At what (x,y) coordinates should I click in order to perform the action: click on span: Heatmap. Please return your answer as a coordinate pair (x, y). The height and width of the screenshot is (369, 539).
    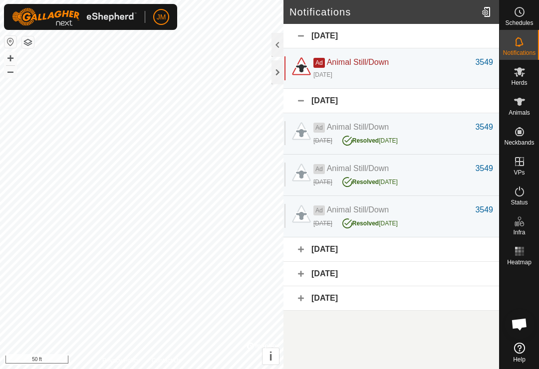
    Looking at the image, I should click on (519, 262).